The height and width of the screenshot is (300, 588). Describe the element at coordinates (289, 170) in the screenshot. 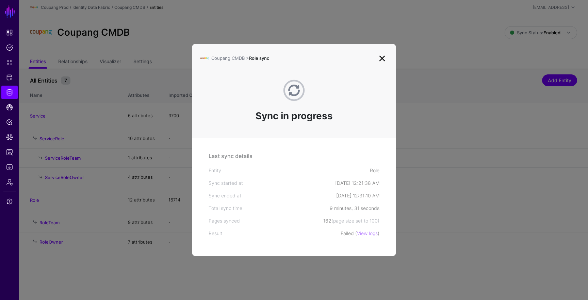

I see `div: Entity` at that location.